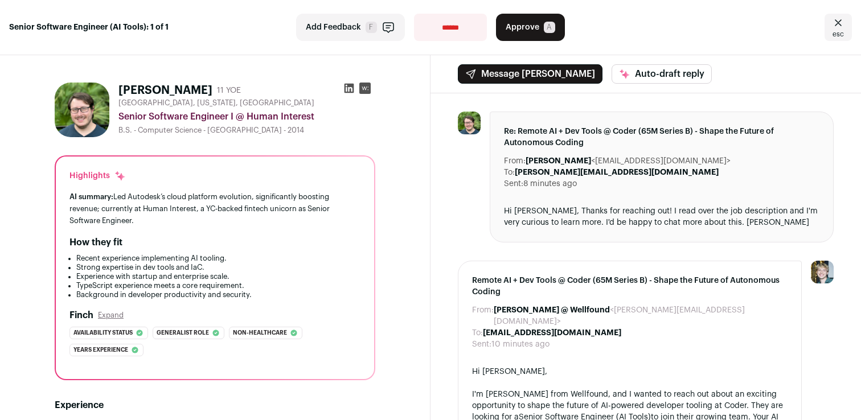  What do you see at coordinates (371, 27) in the screenshot?
I see `span: F` at bounding box center [371, 27].